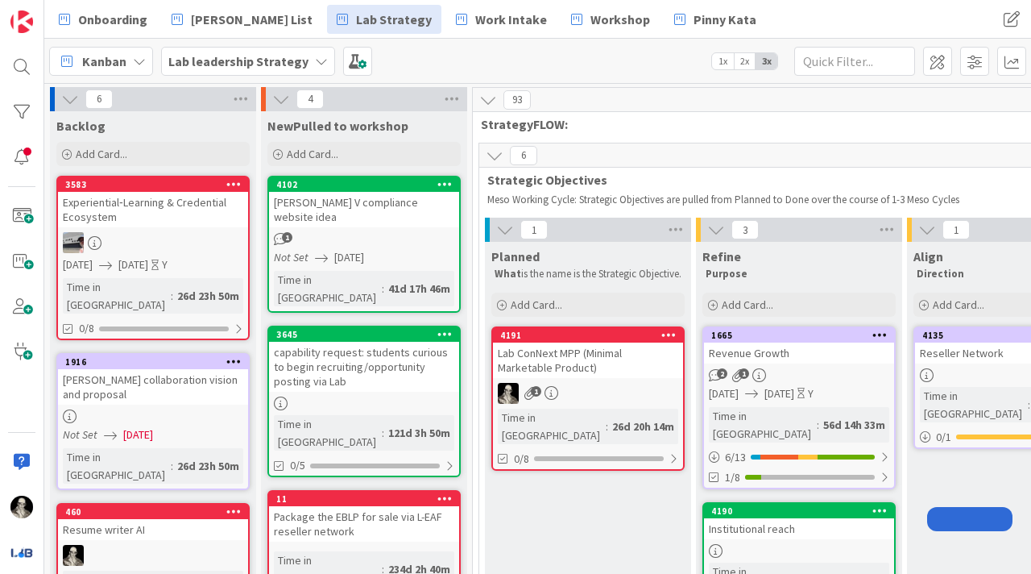 The width and height of the screenshot is (1031, 574). What do you see at coordinates (364, 524) in the screenshot?
I see `div: Package the EBLP for sale via L-EAF reseller network` at bounding box center [364, 524].